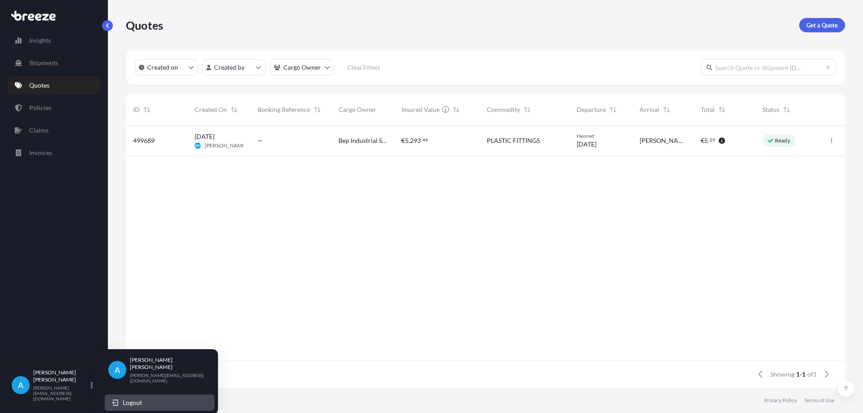  What do you see at coordinates (54, 108) in the screenshot?
I see `a: Policies` at bounding box center [54, 108].